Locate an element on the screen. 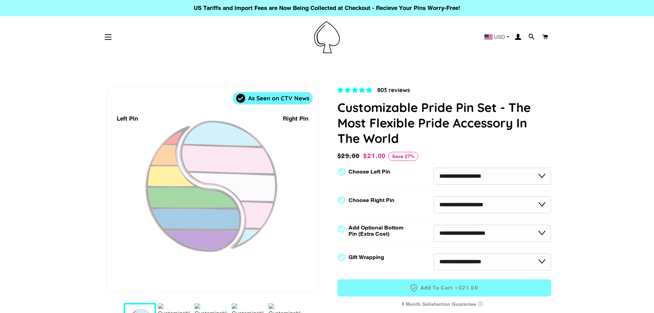 This screenshot has height=313, width=654. label: Choose Right Pin is located at coordinates (371, 200).